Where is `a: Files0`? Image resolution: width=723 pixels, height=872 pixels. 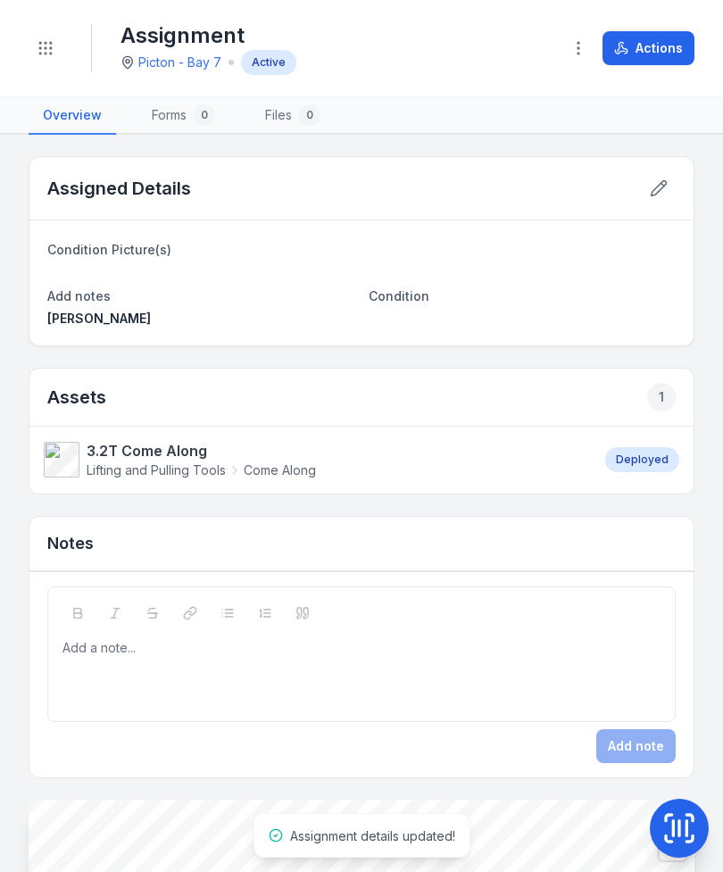
a: Files0 is located at coordinates (293, 116).